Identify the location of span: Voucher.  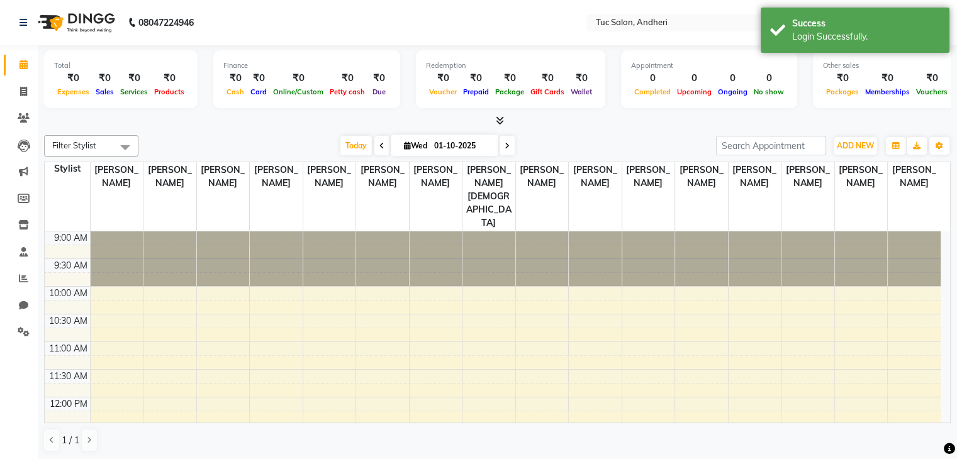
(443, 92).